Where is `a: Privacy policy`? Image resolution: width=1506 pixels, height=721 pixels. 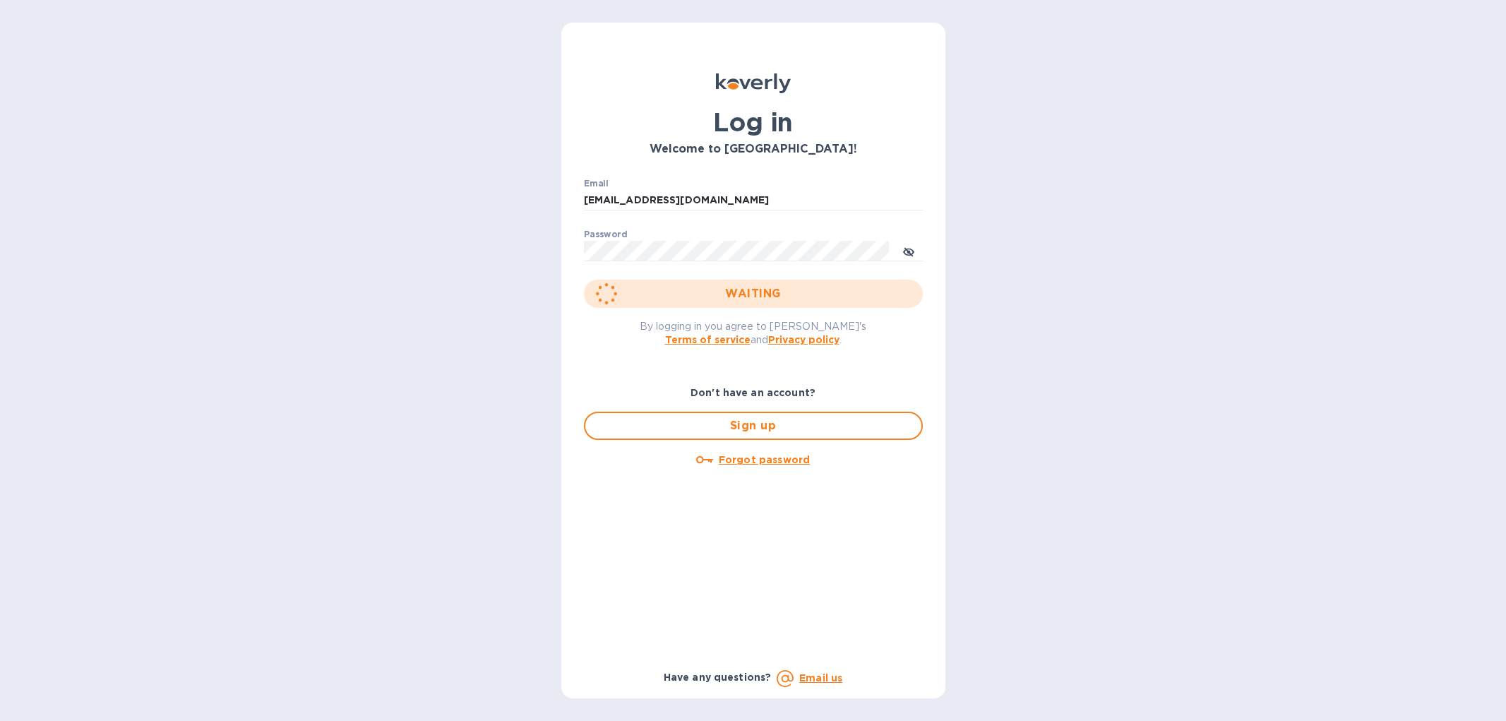 a: Privacy policy is located at coordinates (804, 340).